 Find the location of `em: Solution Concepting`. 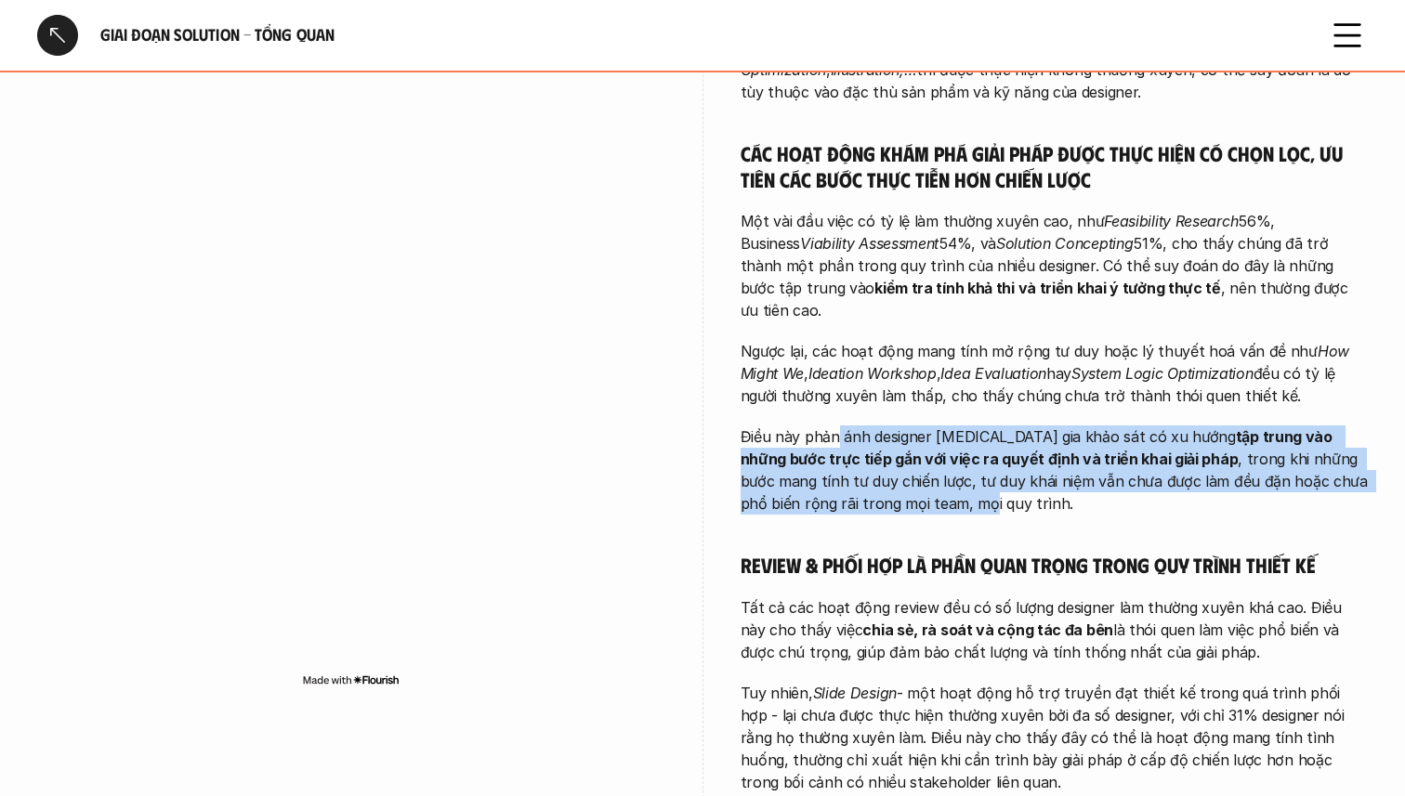

em: Solution Concepting is located at coordinates (1064, 243).